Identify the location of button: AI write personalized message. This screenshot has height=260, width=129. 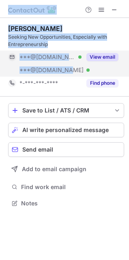
(66, 130).